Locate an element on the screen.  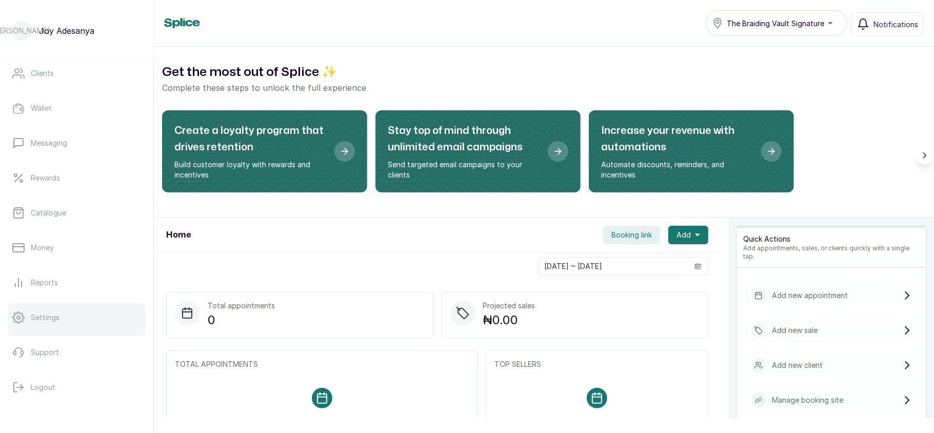
p: Settings is located at coordinates (45, 318).